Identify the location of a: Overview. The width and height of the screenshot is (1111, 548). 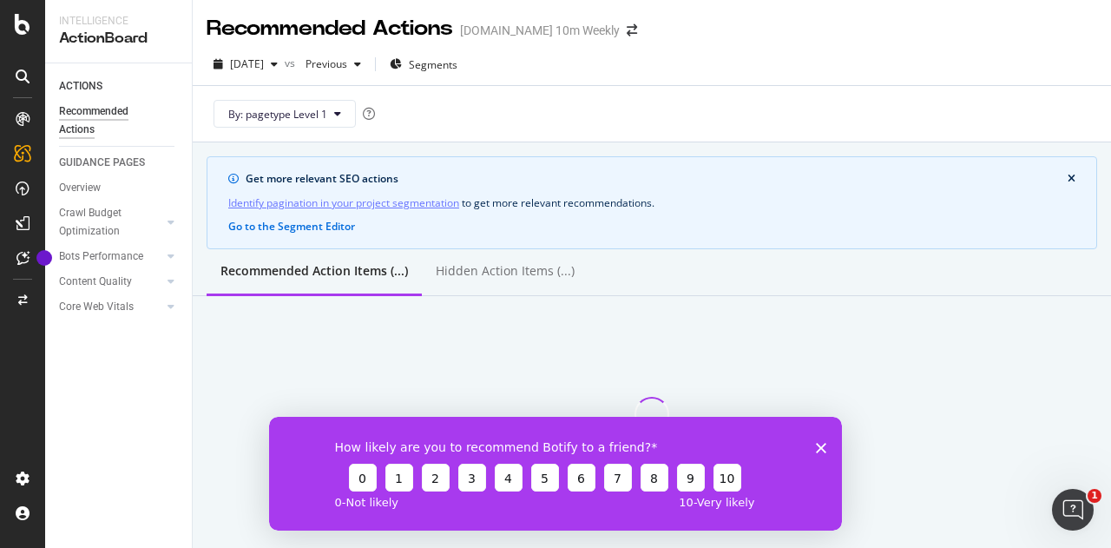
(119, 187).